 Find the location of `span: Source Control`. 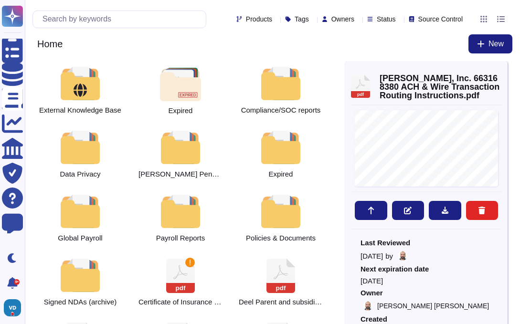

span: Source Control is located at coordinates (441, 19).